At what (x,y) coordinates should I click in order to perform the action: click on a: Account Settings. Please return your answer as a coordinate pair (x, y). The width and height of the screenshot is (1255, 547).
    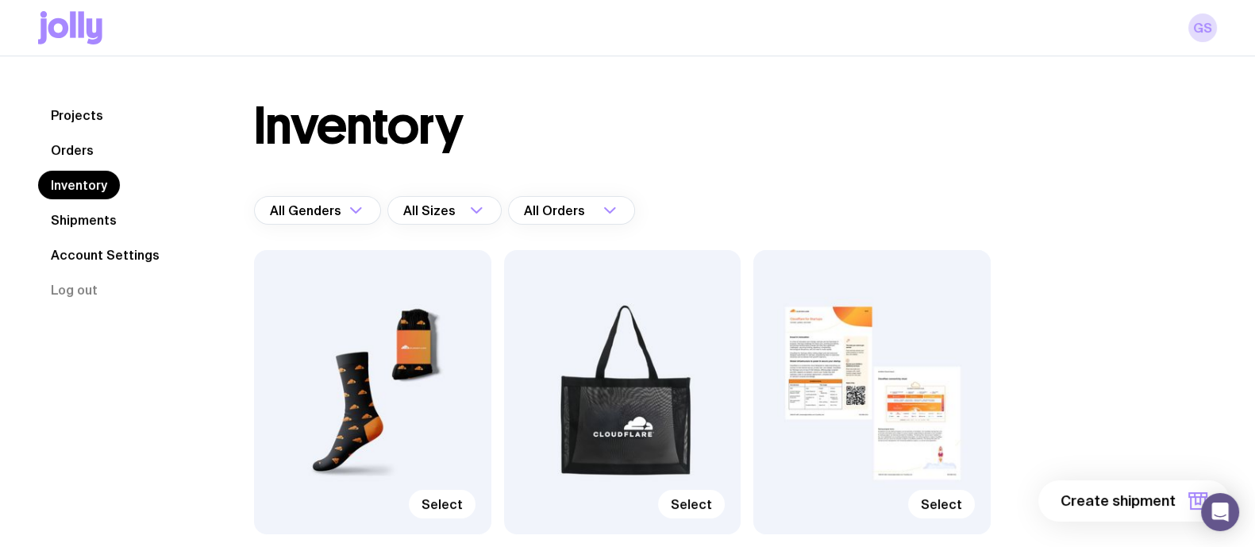
    Looking at the image, I should click on (105, 255).